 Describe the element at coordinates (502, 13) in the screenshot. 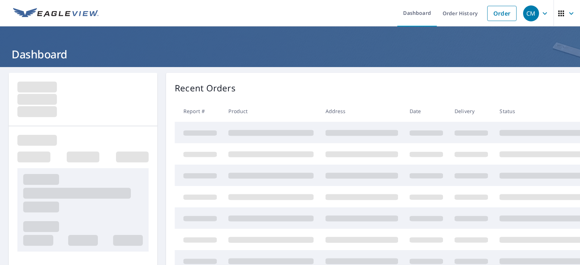

I see `a: Order` at that location.